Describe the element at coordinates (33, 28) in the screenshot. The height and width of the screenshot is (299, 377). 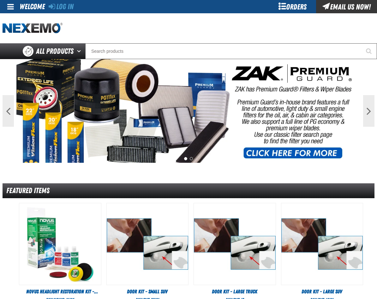
I see `img: Nexemo logo` at that location.